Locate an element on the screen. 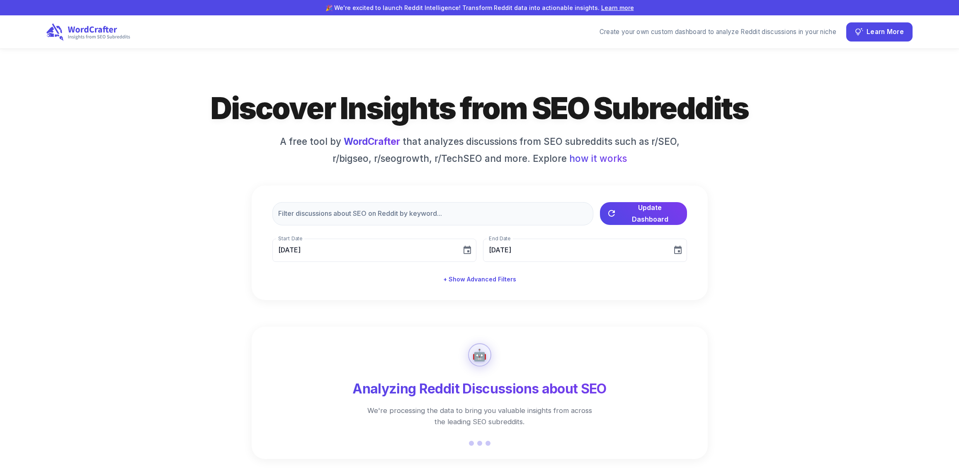 The height and width of the screenshot is (469, 959). span: Update Dashboard is located at coordinates (650, 213).